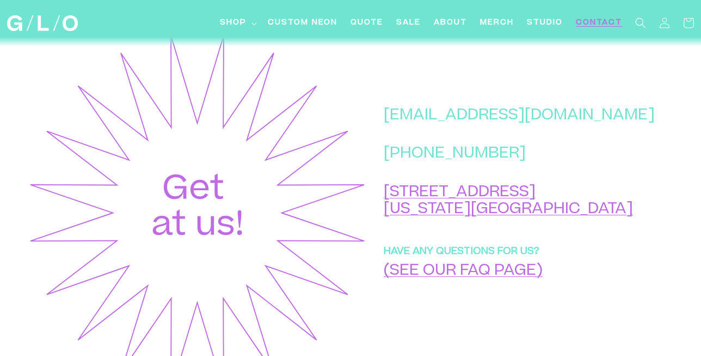  What do you see at coordinates (463, 271) in the screenshot?
I see `a: (SEE OUR FAQ PAGE)` at bounding box center [463, 271].